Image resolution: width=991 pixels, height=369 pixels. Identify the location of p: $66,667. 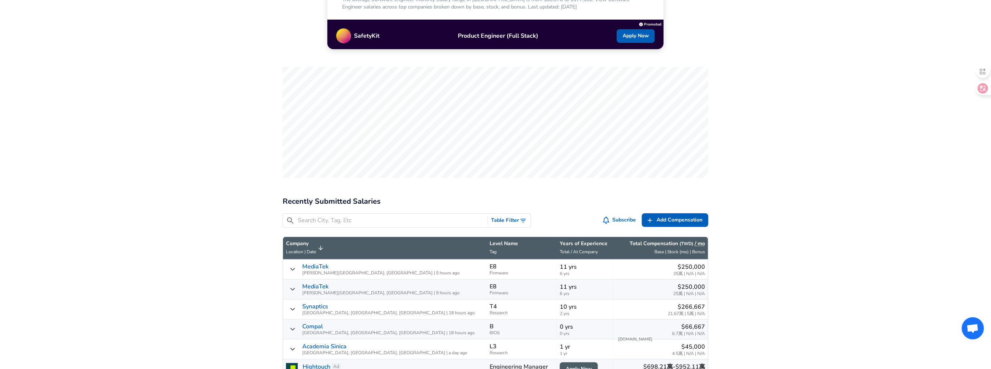
(688, 327).